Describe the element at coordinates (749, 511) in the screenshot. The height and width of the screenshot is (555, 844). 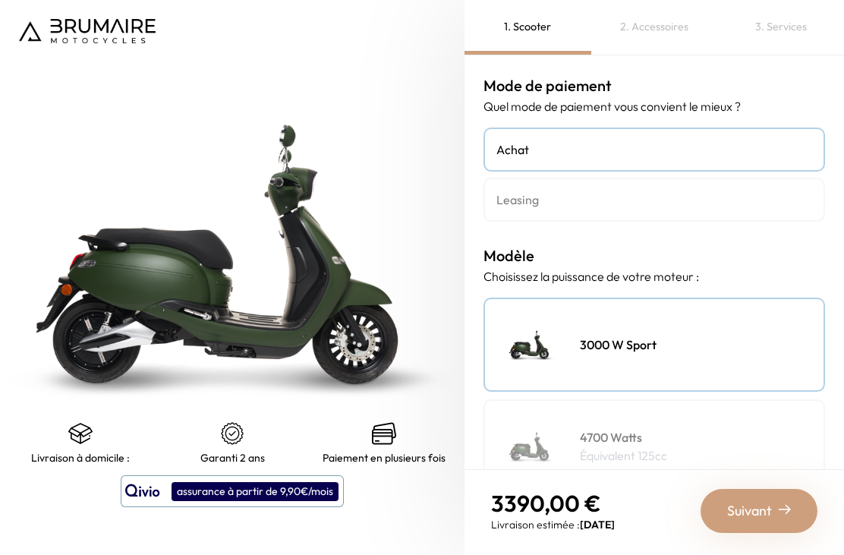
I see `span: Suivant` at that location.